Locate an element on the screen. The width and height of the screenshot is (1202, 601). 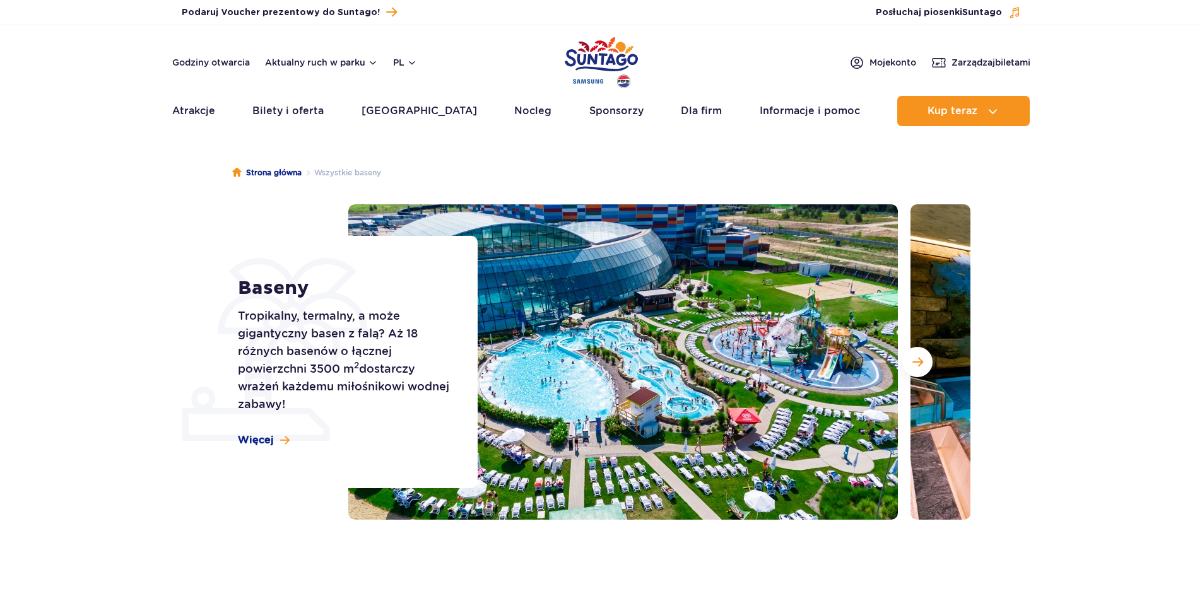
img: Zewnętrzna część Suntago z basenami i zjeżdżalniami, otoczona leżakami i zielenią is located at coordinates (623, 362).